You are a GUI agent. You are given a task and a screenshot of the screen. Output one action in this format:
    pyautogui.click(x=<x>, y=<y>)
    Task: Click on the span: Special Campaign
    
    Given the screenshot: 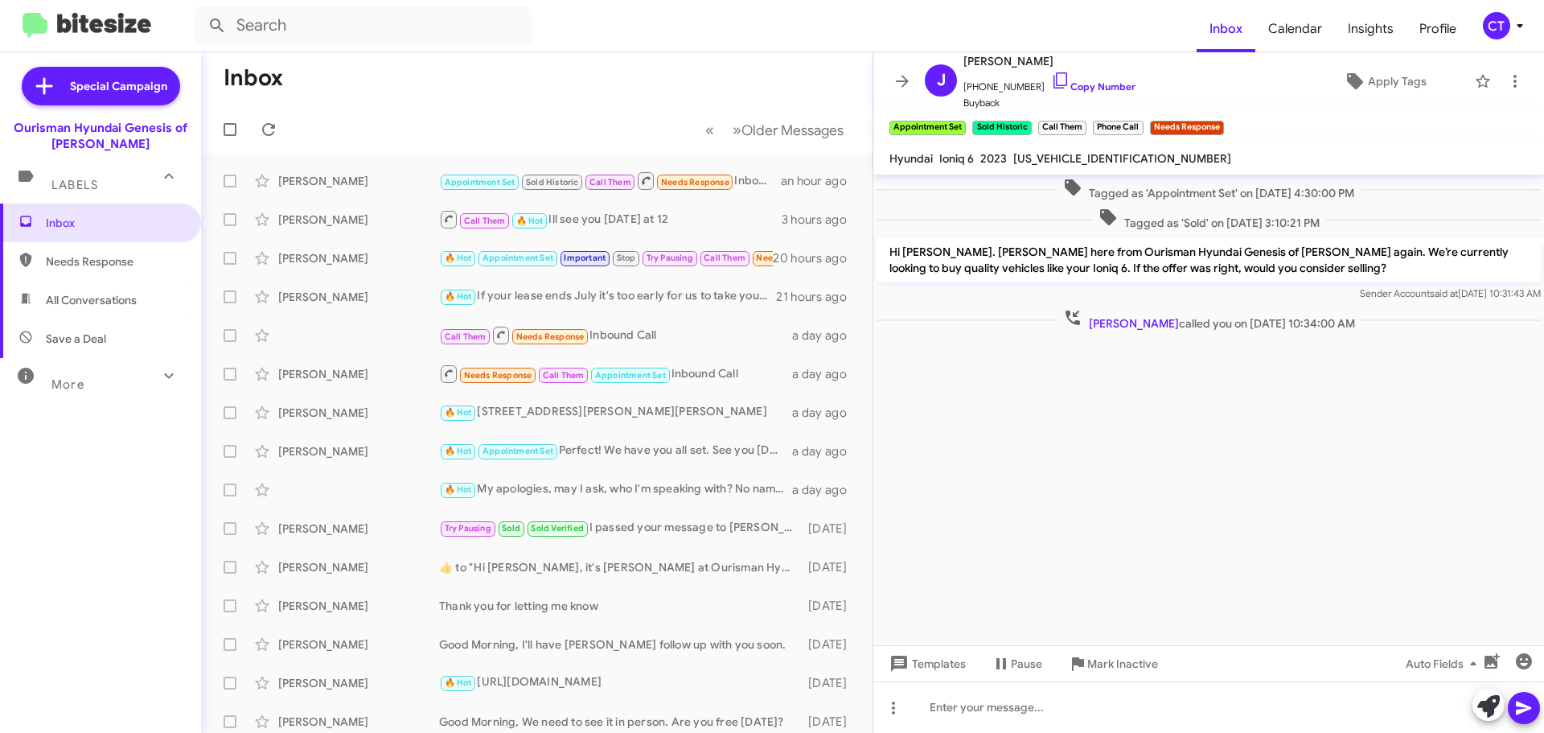 What is the action you would take?
    pyautogui.click(x=118, y=86)
    